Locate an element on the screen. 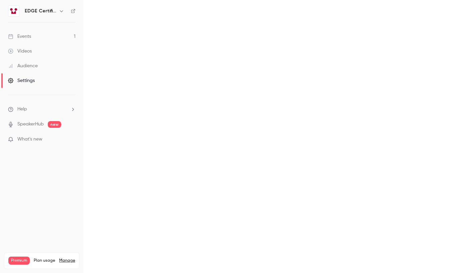 This screenshot has height=273, width=469. a: Manage is located at coordinates (67, 260).